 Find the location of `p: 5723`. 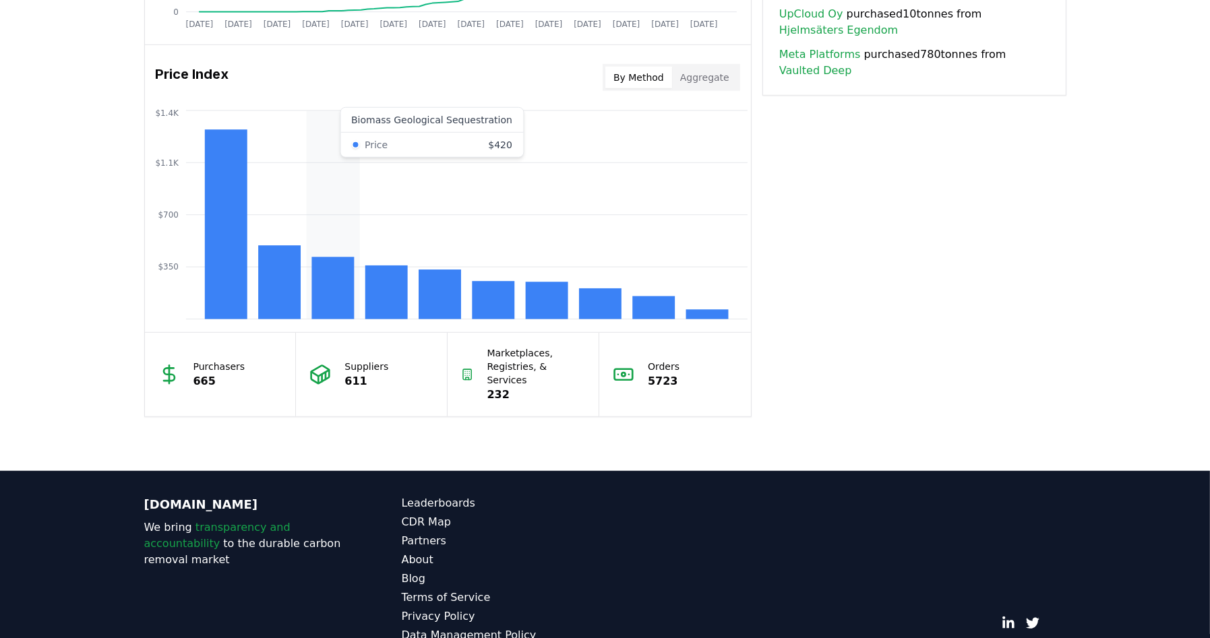

p: 5723 is located at coordinates (663, 382).